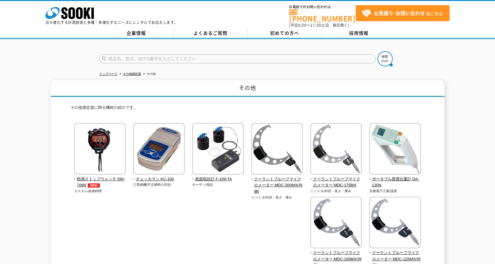  Describe the element at coordinates (303, 25) in the screenshot. I see `span: 8:50` at that location.